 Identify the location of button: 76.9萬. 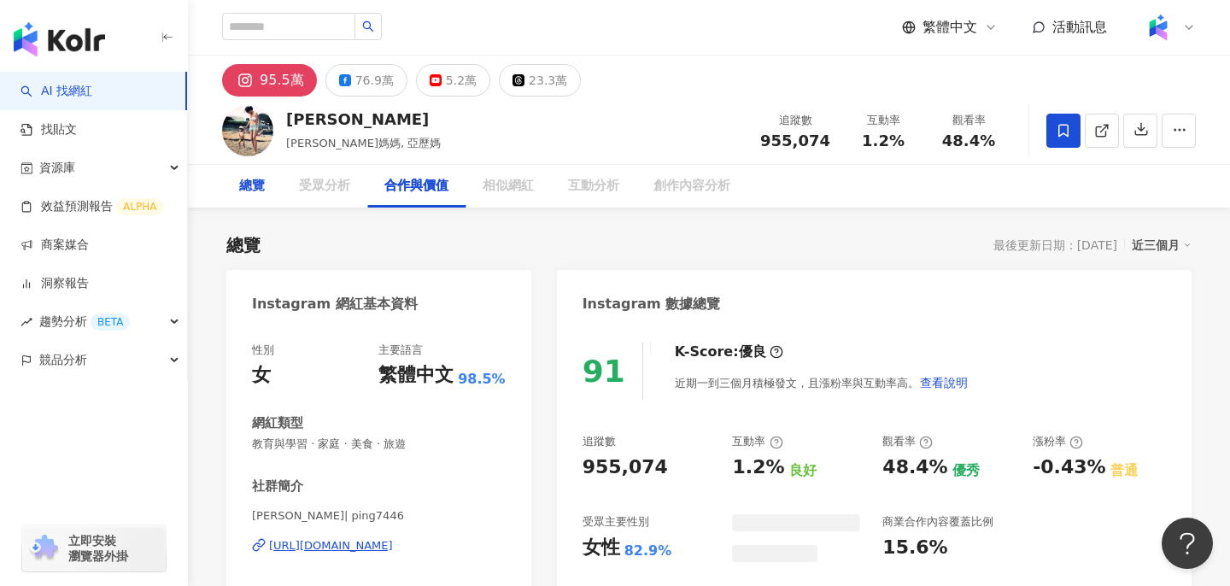
(366, 80).